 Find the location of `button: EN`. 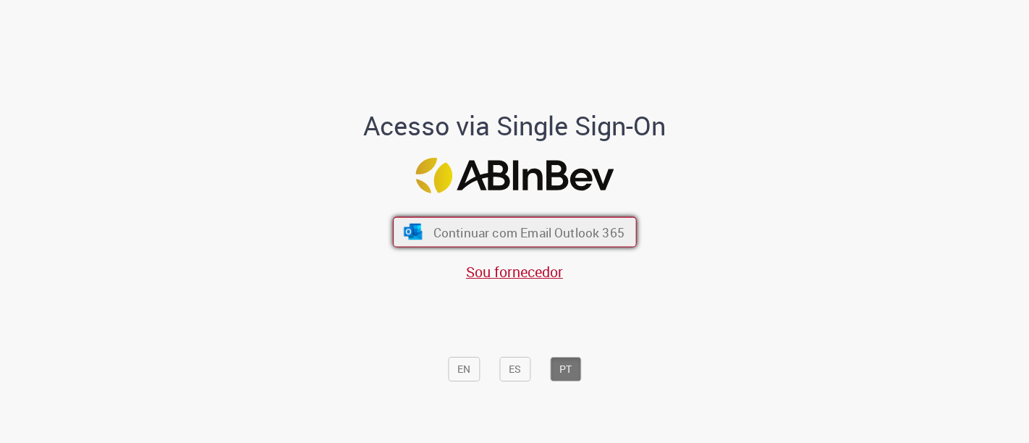

button: EN is located at coordinates (464, 369).